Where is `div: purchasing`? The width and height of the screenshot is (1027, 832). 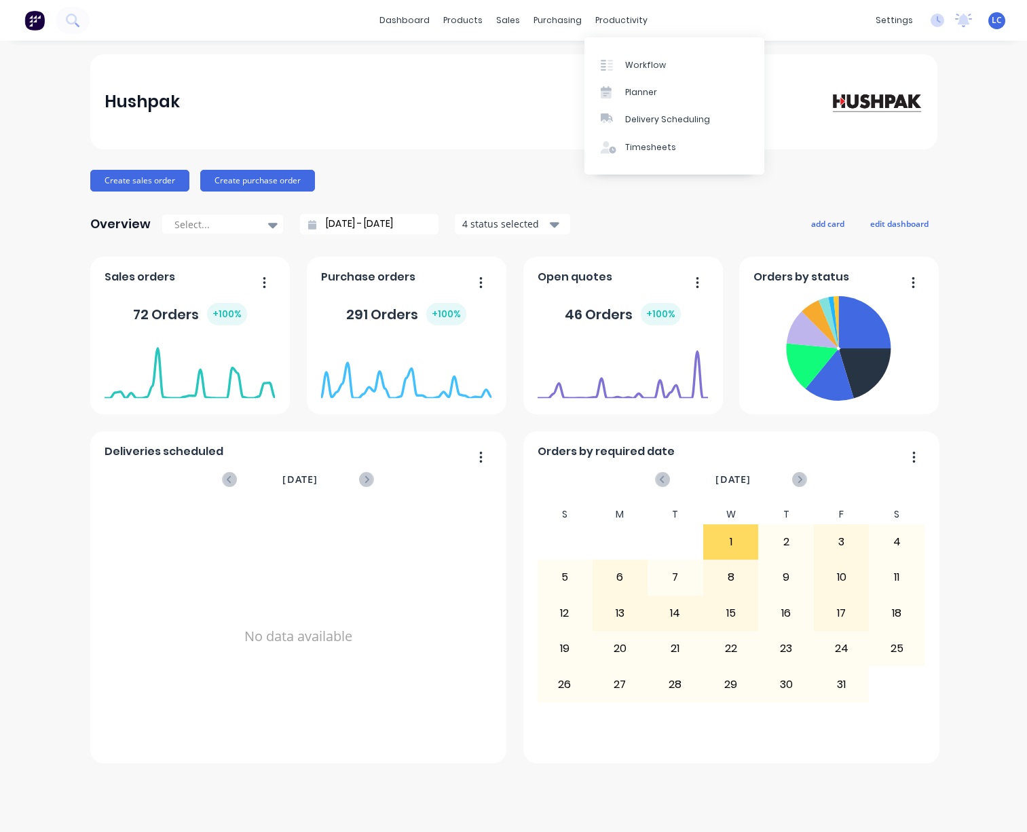 div: purchasing is located at coordinates (558, 20).